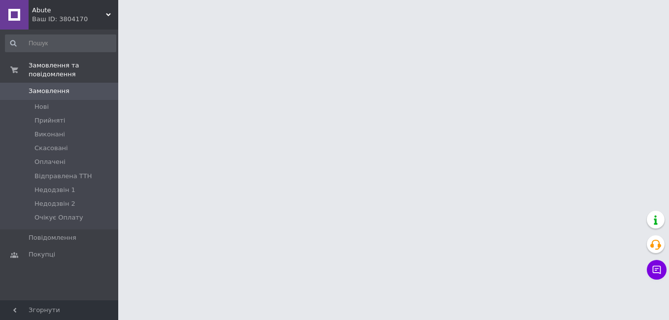 Image resolution: width=669 pixels, height=320 pixels. I want to click on span: Недодзвін 1, so click(55, 190).